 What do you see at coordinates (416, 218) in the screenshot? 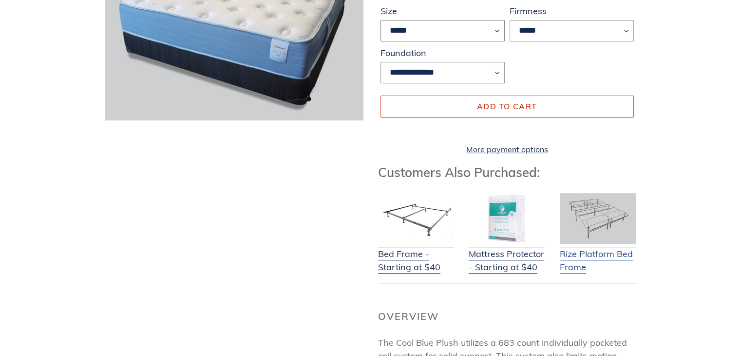
I see `img: Bed Frame` at bounding box center [416, 218].